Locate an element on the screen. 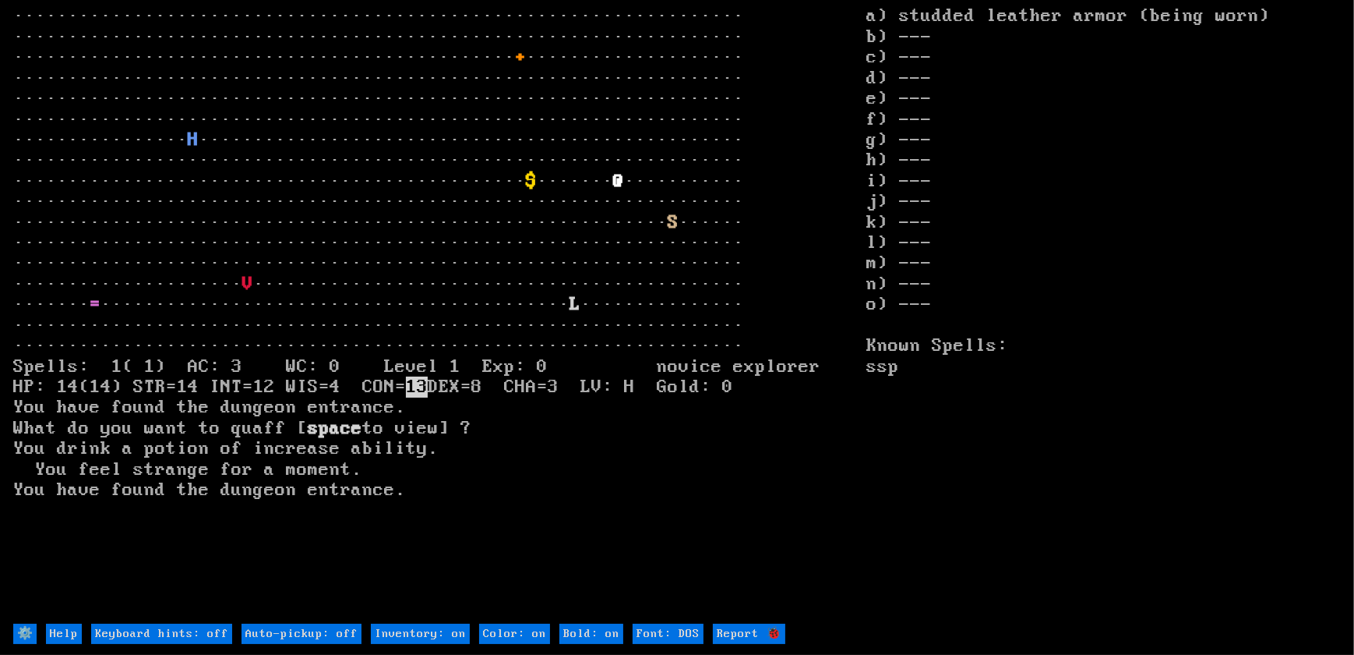 Image resolution: width=1354 pixels, height=655 pixels. stats: a) studded leather armor (being worn) b) --- c) --- d) --- e) --- f) --- g) --- h) --- i) --- j) ... is located at coordinates (1103, 314).